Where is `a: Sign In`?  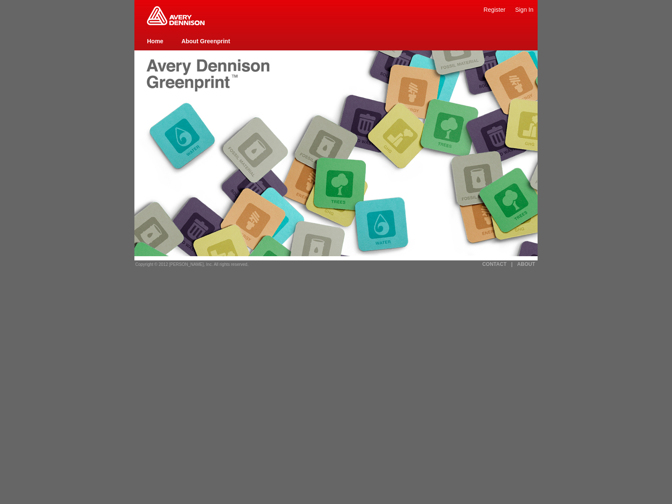
a: Sign In is located at coordinates (524, 10).